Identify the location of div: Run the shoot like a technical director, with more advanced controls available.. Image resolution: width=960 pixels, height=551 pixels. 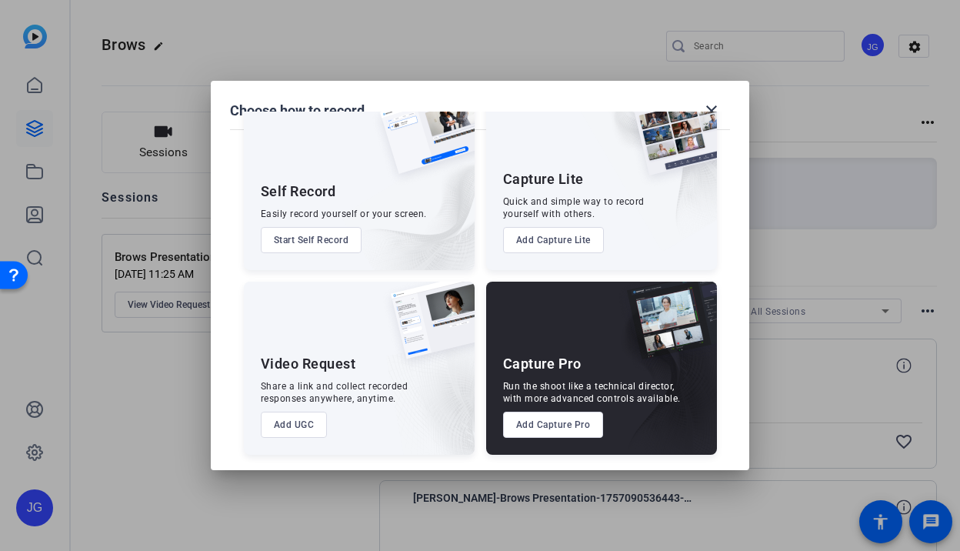
(591, 392).